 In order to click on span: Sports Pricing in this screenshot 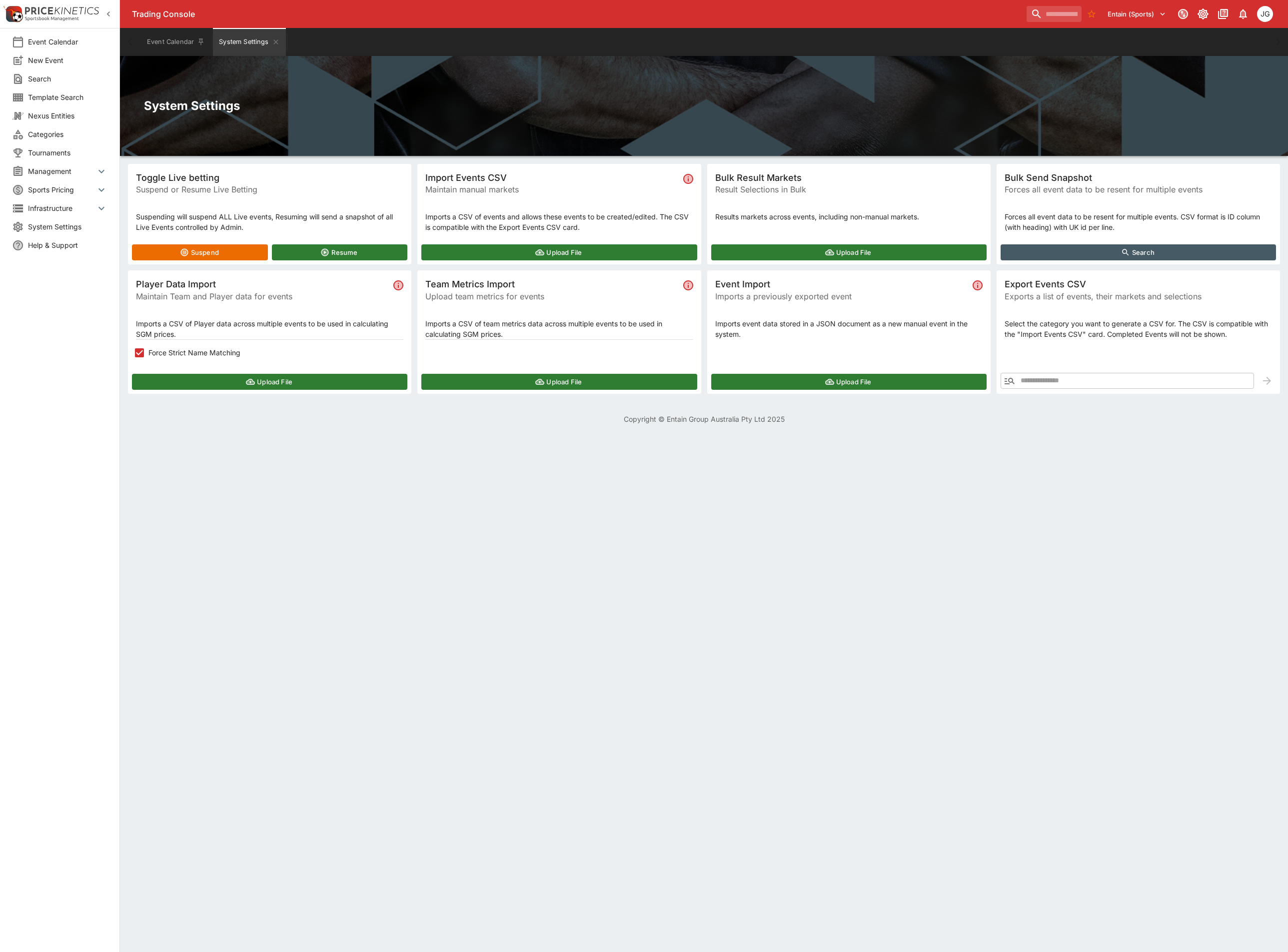, I will do `click(62, 190)`.